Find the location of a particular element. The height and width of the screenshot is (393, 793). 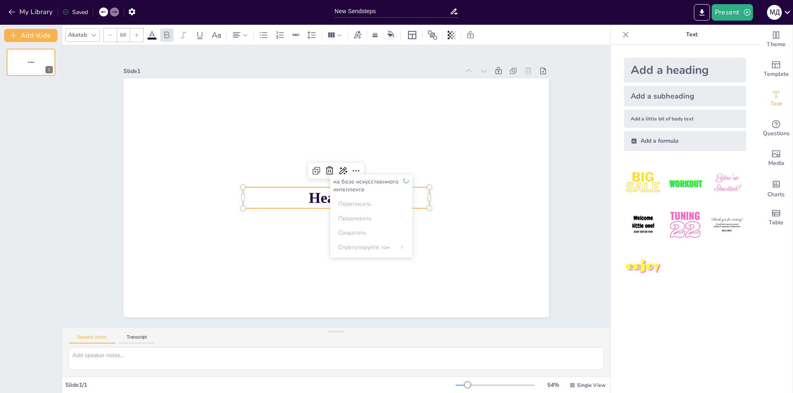

font: Продлевать is located at coordinates (355, 218).